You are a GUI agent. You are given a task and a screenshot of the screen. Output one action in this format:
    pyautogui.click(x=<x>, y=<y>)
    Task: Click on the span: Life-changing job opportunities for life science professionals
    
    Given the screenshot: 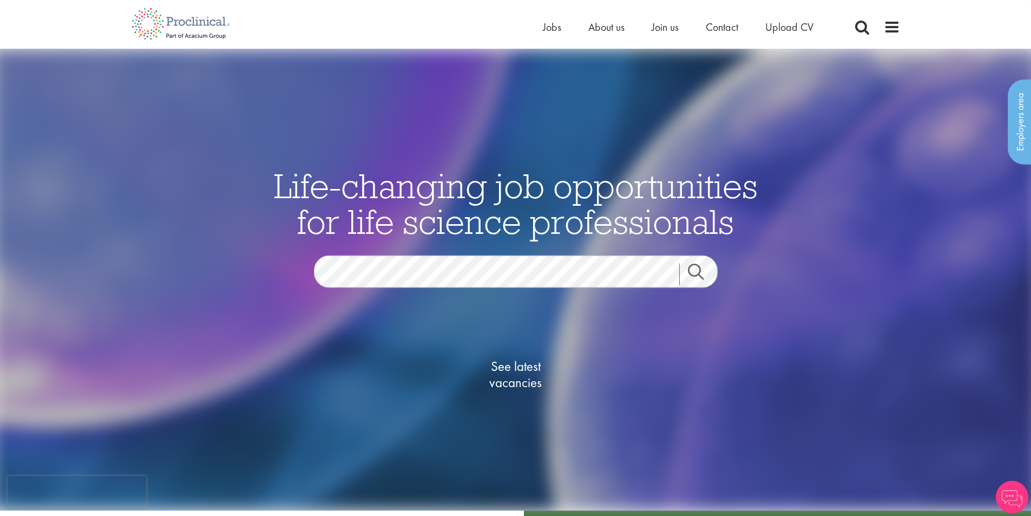 What is the action you would take?
    pyautogui.click(x=516, y=203)
    